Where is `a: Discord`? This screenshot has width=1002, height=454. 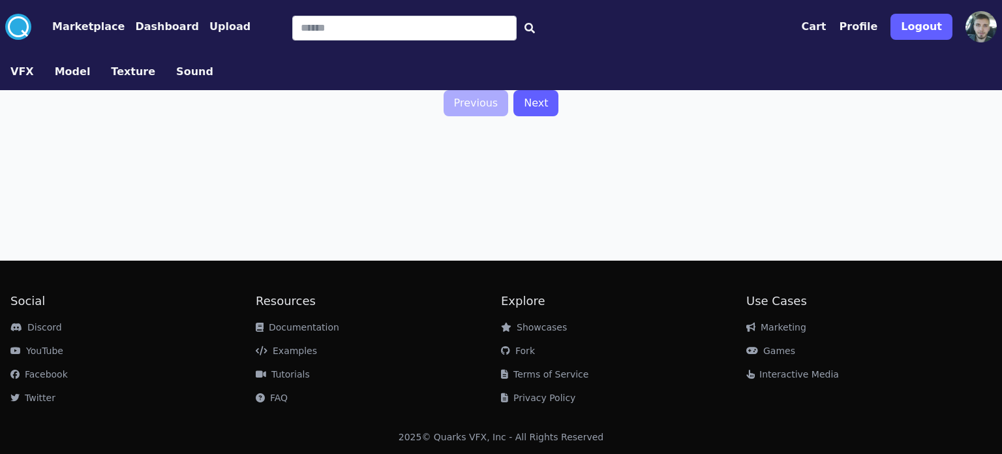 a: Discord is located at coordinates (36, 327).